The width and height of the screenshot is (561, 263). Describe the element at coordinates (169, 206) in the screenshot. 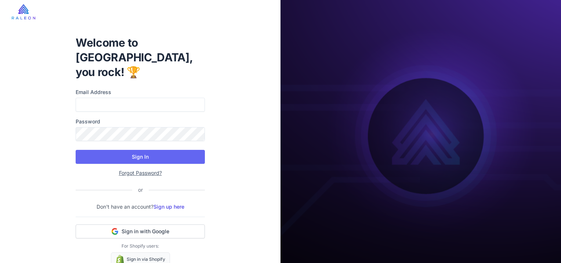

I see `a: Sign up here` at that location.